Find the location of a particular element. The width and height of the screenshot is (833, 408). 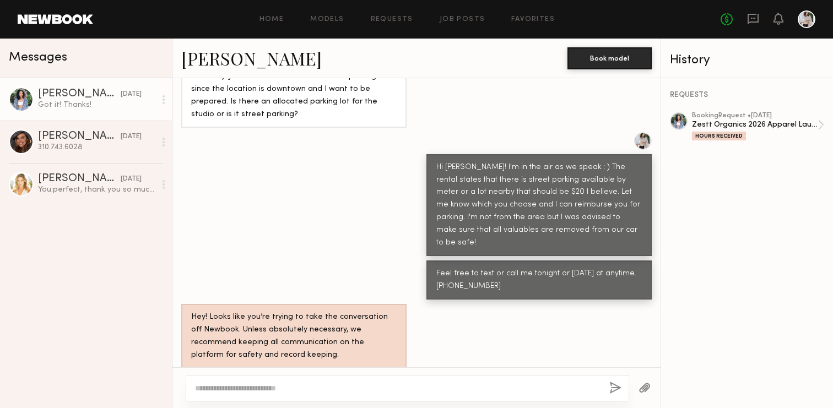

a: Job Posts is located at coordinates (462, 19).